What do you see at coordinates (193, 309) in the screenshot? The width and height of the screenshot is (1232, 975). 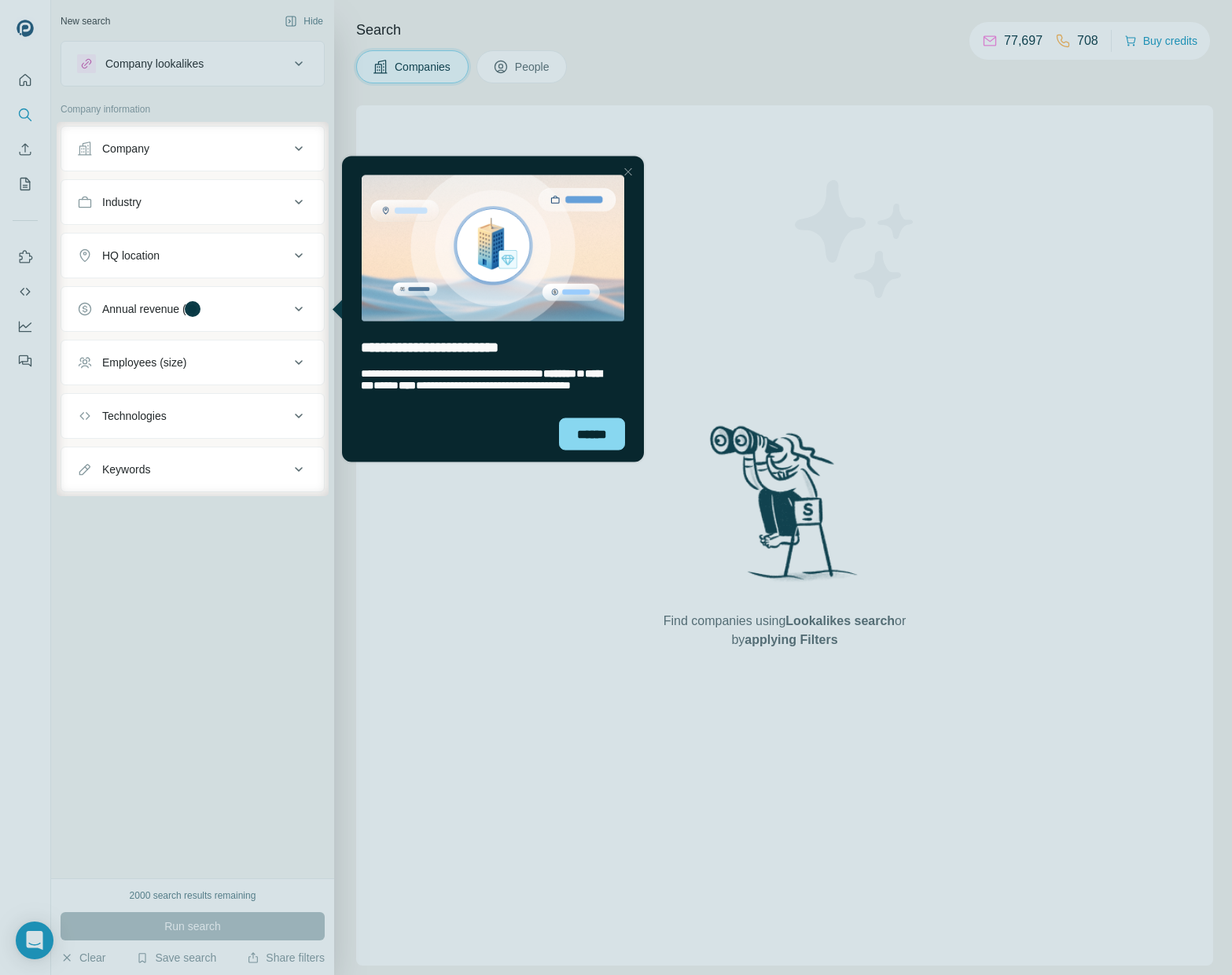 I see `button: Annual revenue ($)` at bounding box center [193, 309].